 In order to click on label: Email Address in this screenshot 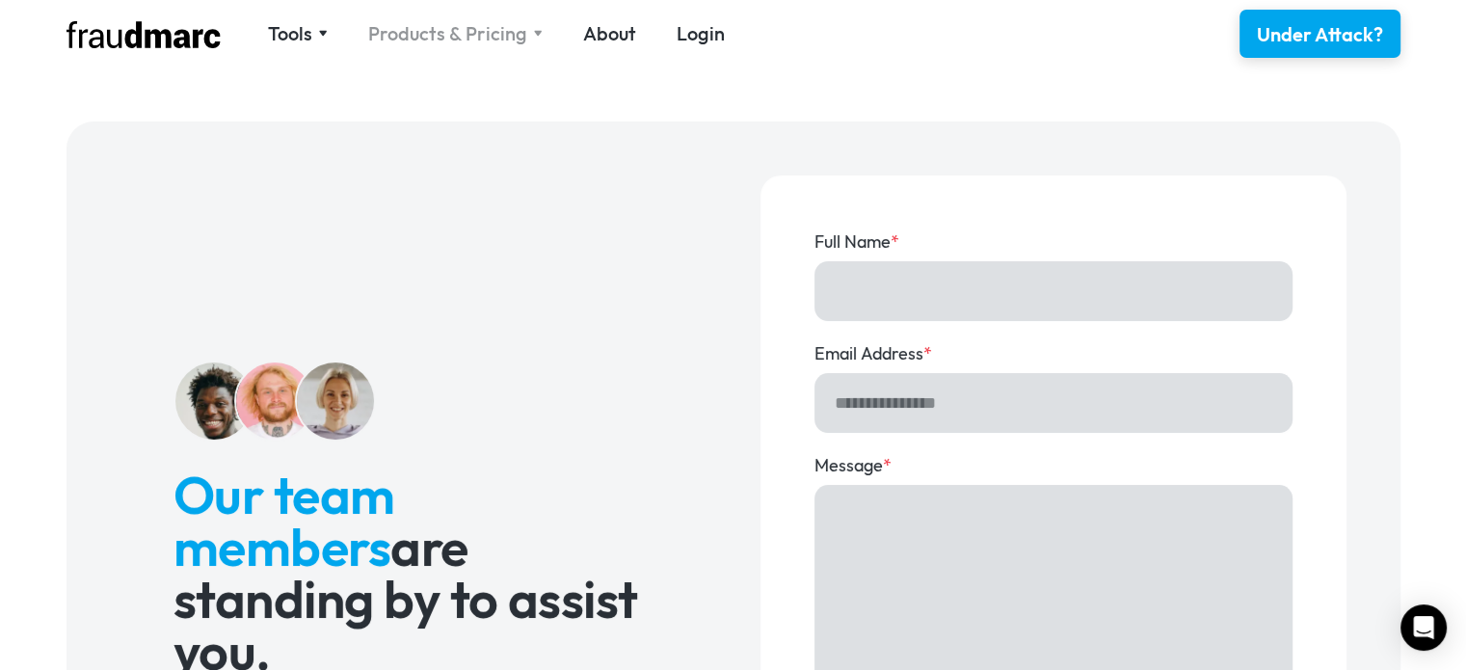, I will do `click(1053, 354)`.